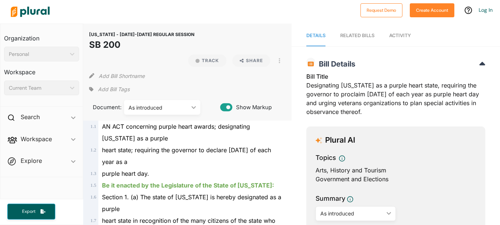 Image resolution: width=500 pixels, height=225 pixels. What do you see at coordinates (357, 35) in the screenshot?
I see `div: RELATED BILLS` at bounding box center [357, 35].